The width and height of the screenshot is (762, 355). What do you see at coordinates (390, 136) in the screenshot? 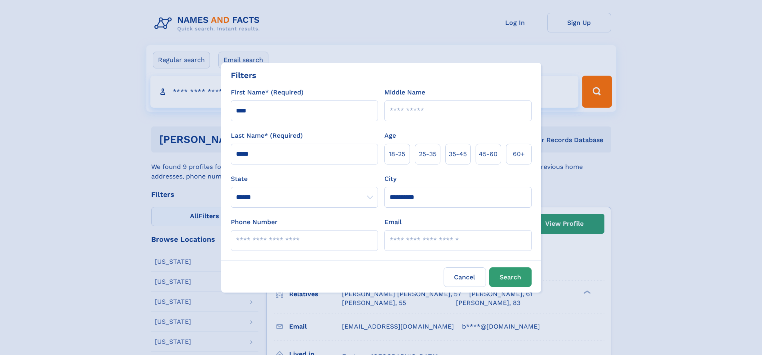
I see `label: Age` at bounding box center [390, 136].